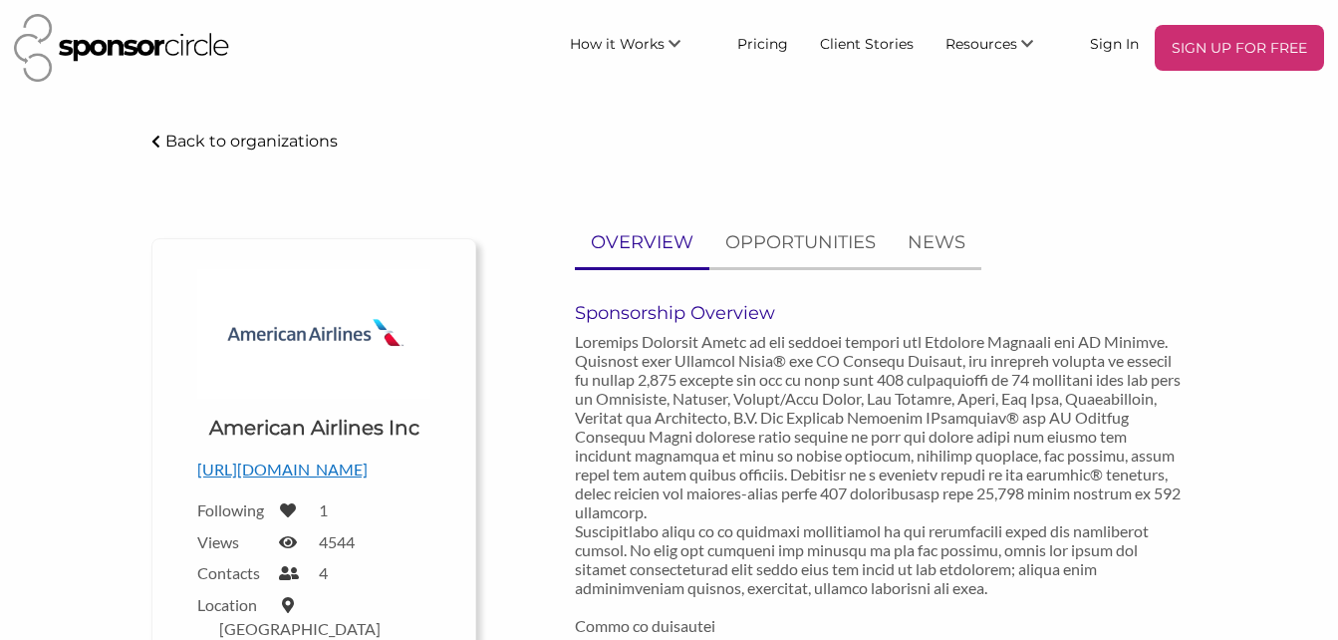 This screenshot has width=1338, height=640. Describe the element at coordinates (617, 44) in the screenshot. I see `span: How it Works` at that location.